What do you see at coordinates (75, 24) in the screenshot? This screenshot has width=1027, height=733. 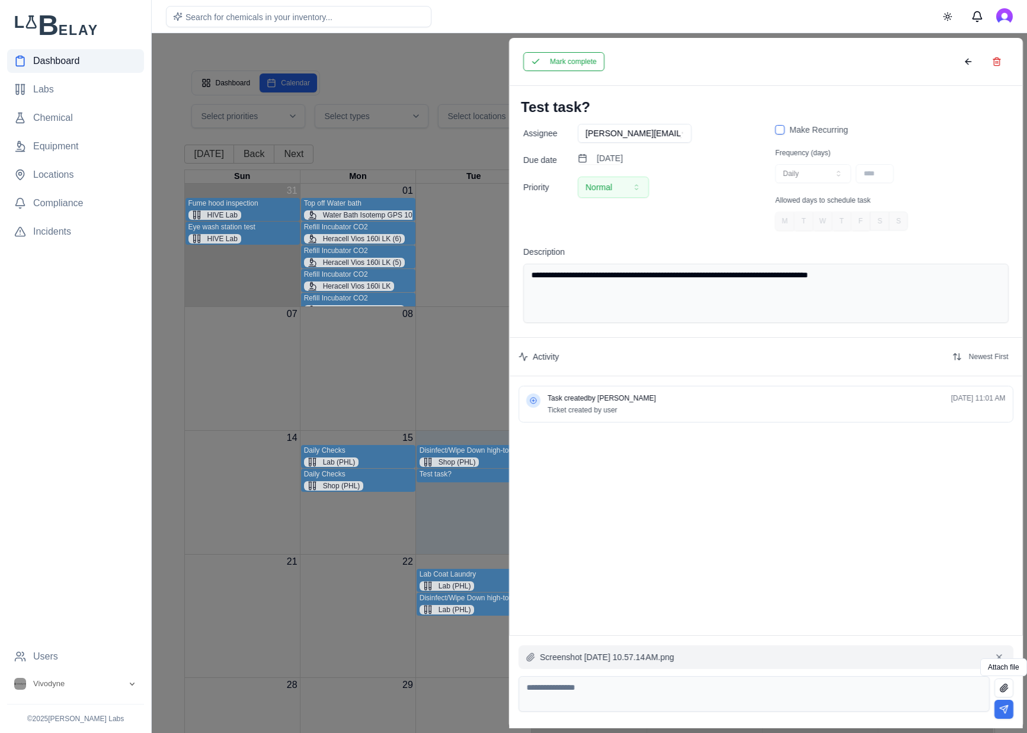 I see `img: Lab Belay Logo` at bounding box center [75, 24].